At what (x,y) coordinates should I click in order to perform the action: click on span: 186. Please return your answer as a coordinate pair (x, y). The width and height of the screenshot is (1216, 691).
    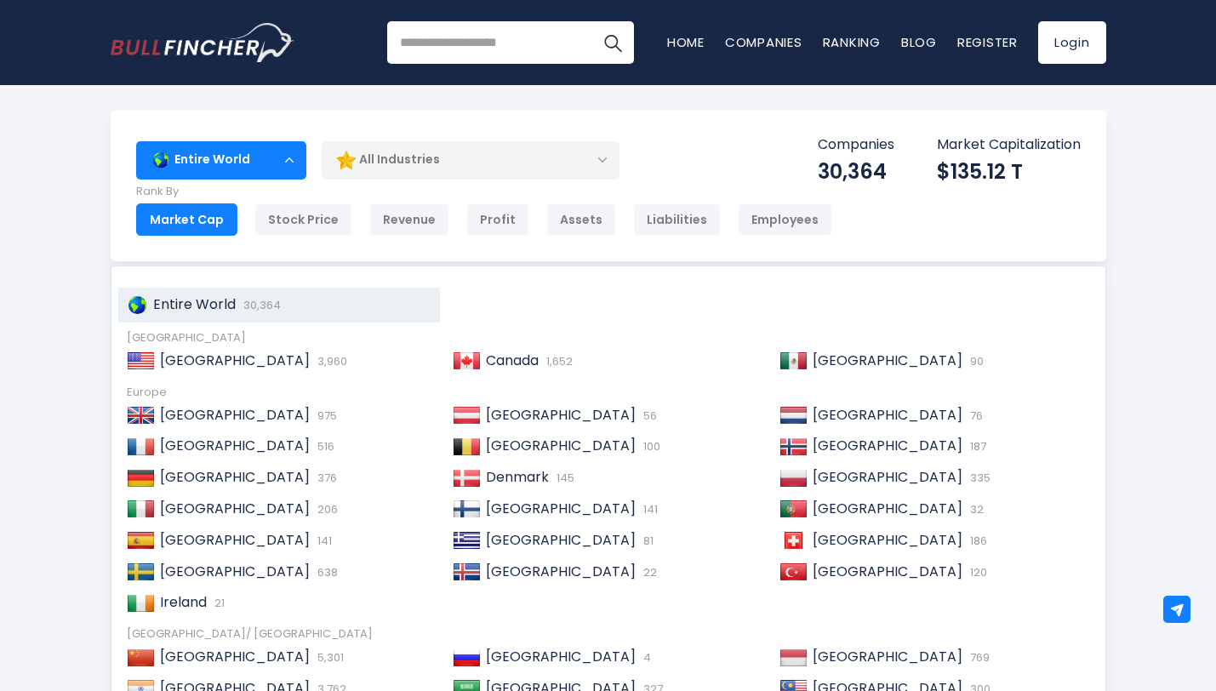
    Looking at the image, I should click on (976, 540).